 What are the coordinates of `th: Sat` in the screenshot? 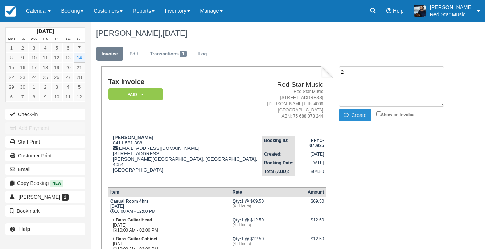 It's located at (68, 39).